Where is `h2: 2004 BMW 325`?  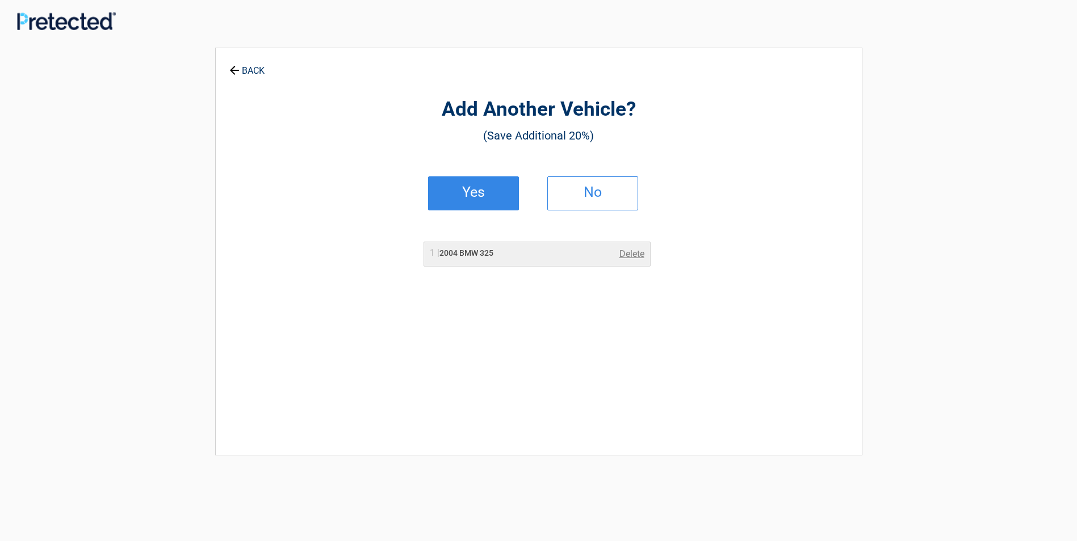 h2: 2004 BMW 325 is located at coordinates (461, 253).